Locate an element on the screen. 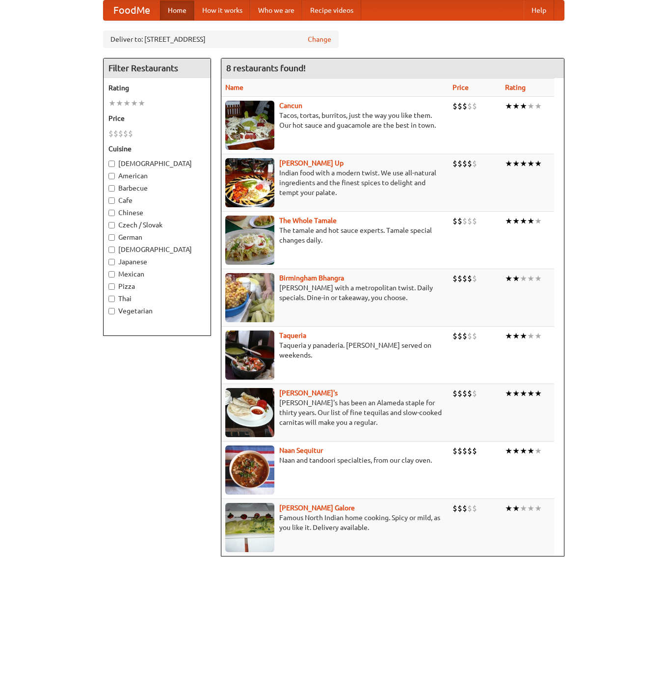 The height and width of the screenshot is (695, 667). label: German is located at coordinates (157, 237).